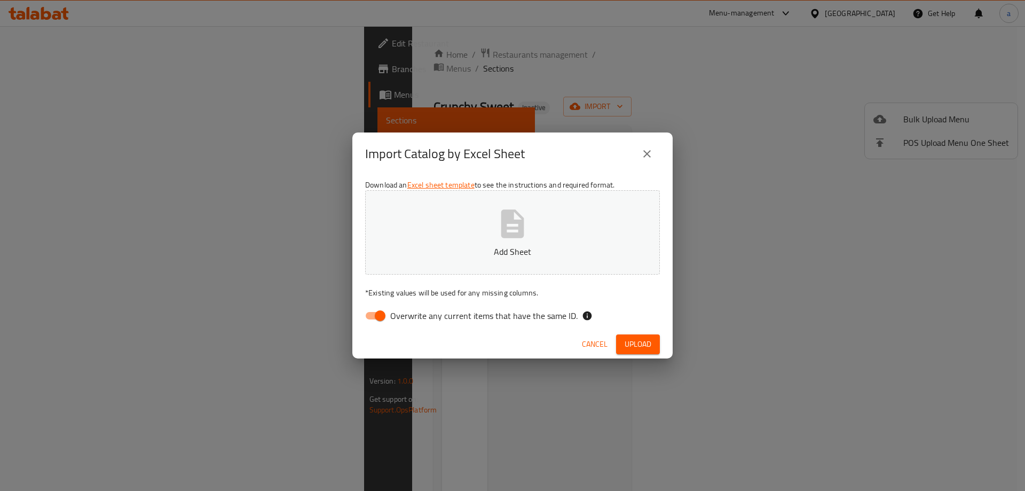 The image size is (1025, 491). What do you see at coordinates (595, 344) in the screenshot?
I see `span: Cancel` at bounding box center [595, 344].